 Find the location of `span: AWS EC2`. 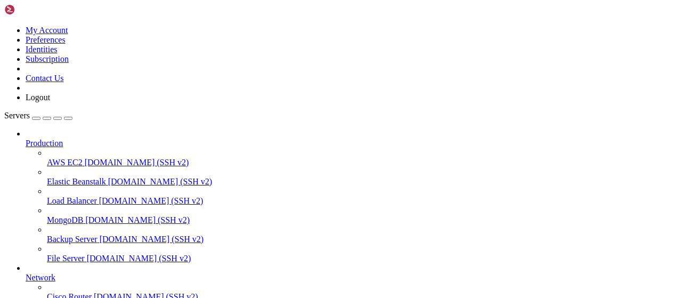

span: AWS EC2 is located at coordinates (64, 162).